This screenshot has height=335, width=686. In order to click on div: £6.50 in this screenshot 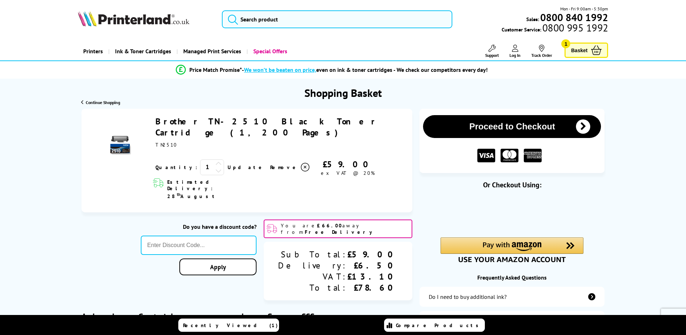, I will do `click(373, 265)`.